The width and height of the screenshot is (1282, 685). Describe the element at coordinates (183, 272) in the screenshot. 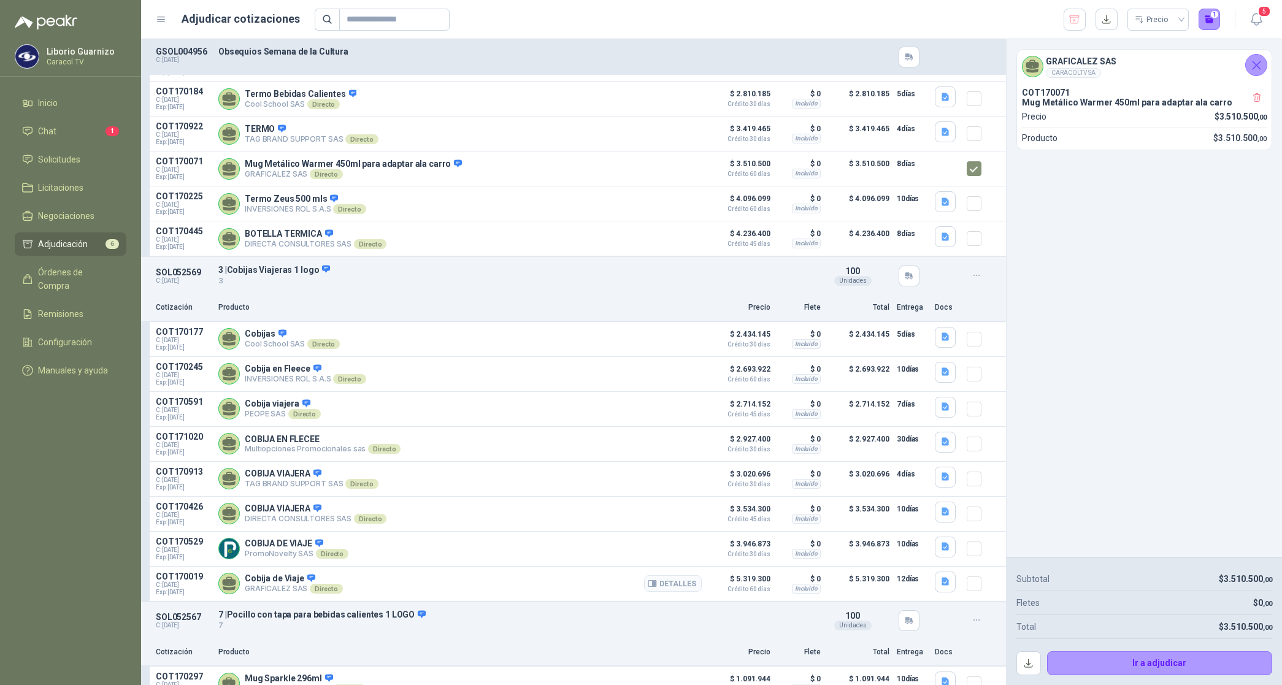

I see `p: SOL052569` at that location.